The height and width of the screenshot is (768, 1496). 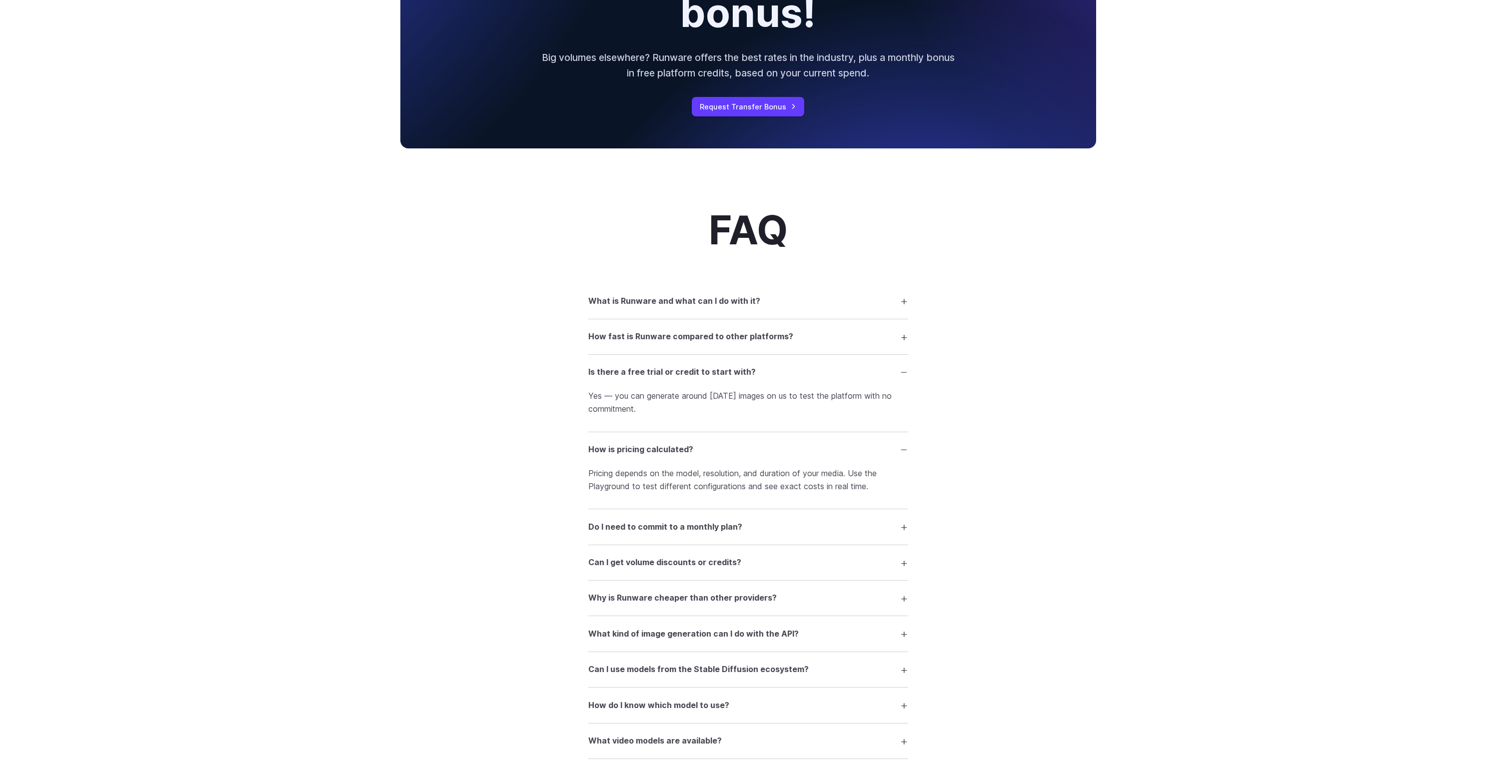 I want to click on summary: What kind of image generation can I do with the API?, so click(x=748, y=634).